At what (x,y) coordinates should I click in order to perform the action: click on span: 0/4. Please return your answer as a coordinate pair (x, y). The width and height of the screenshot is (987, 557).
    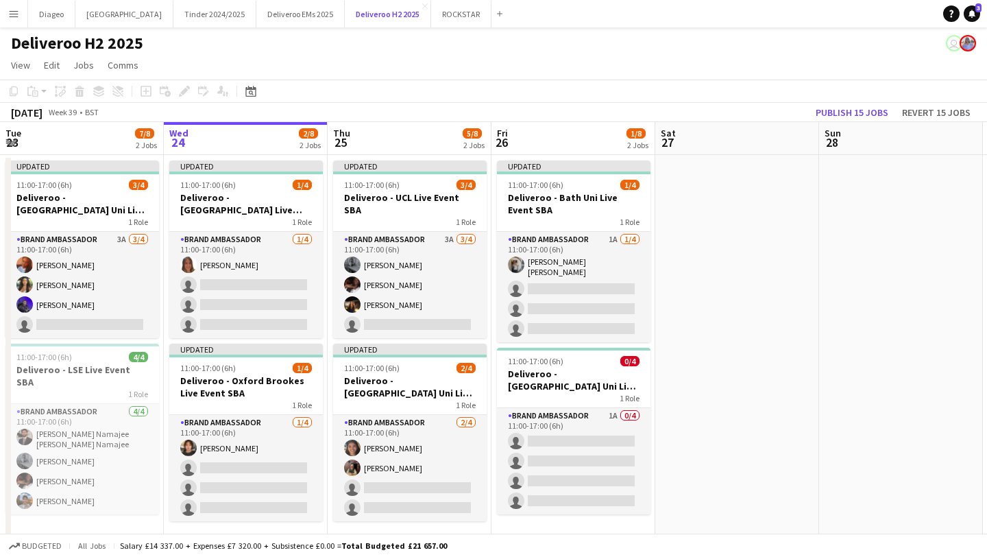
    Looking at the image, I should click on (630, 361).